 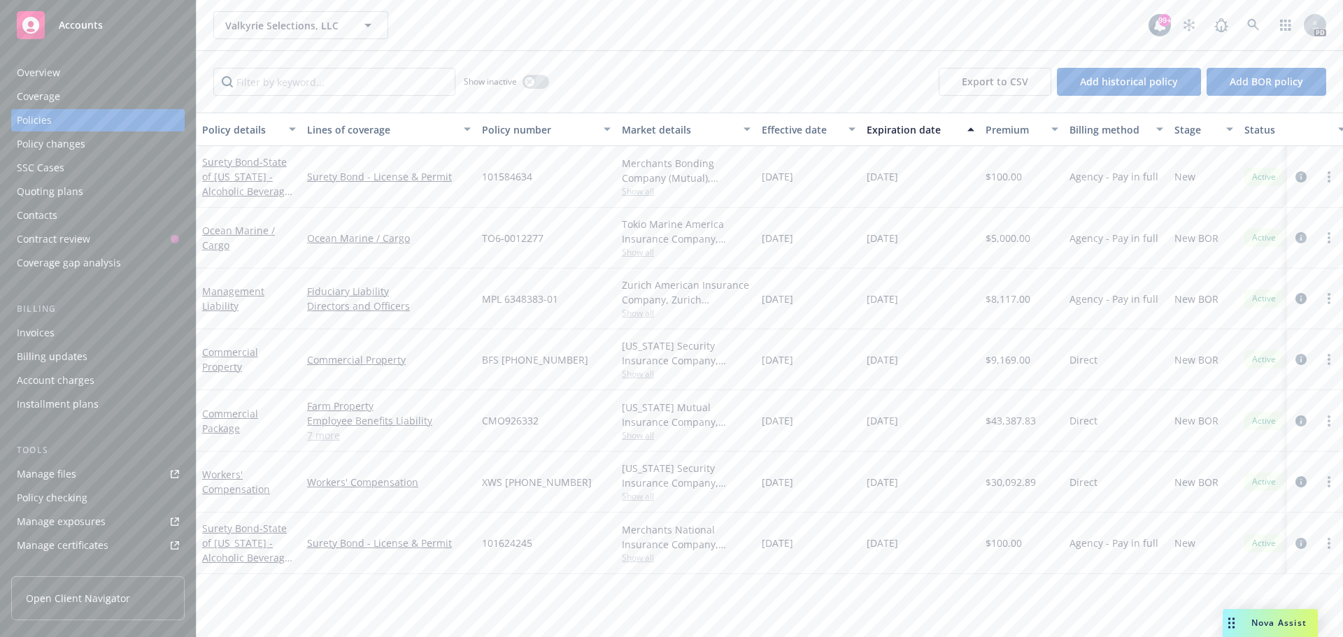 I want to click on button: Stage, so click(x=1203, y=129).